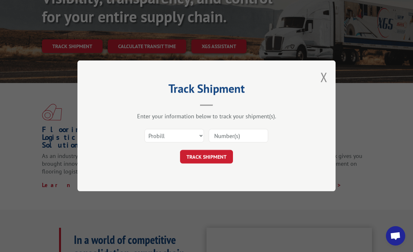 The image size is (413, 252). What do you see at coordinates (207, 157) in the screenshot?
I see `button: TRACK SHIPMENT` at bounding box center [207, 157].